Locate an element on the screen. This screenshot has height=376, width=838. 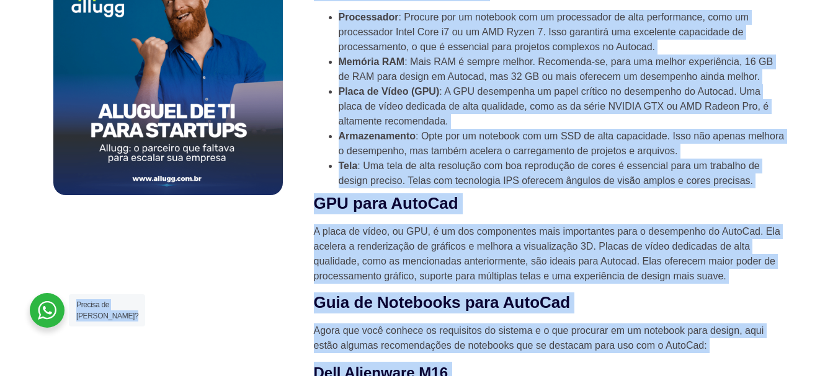
li: : Opte por um notebook com um SSD de alta capacidade. Isso não apenas melhora o desempenho, mas t... is located at coordinates (562, 144).